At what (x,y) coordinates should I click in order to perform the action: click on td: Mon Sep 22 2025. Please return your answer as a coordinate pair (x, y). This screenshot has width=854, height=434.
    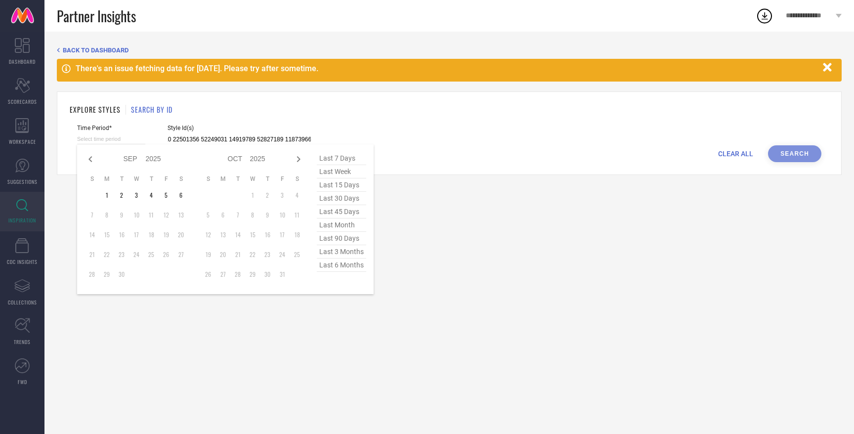
    Looking at the image, I should click on (107, 255).